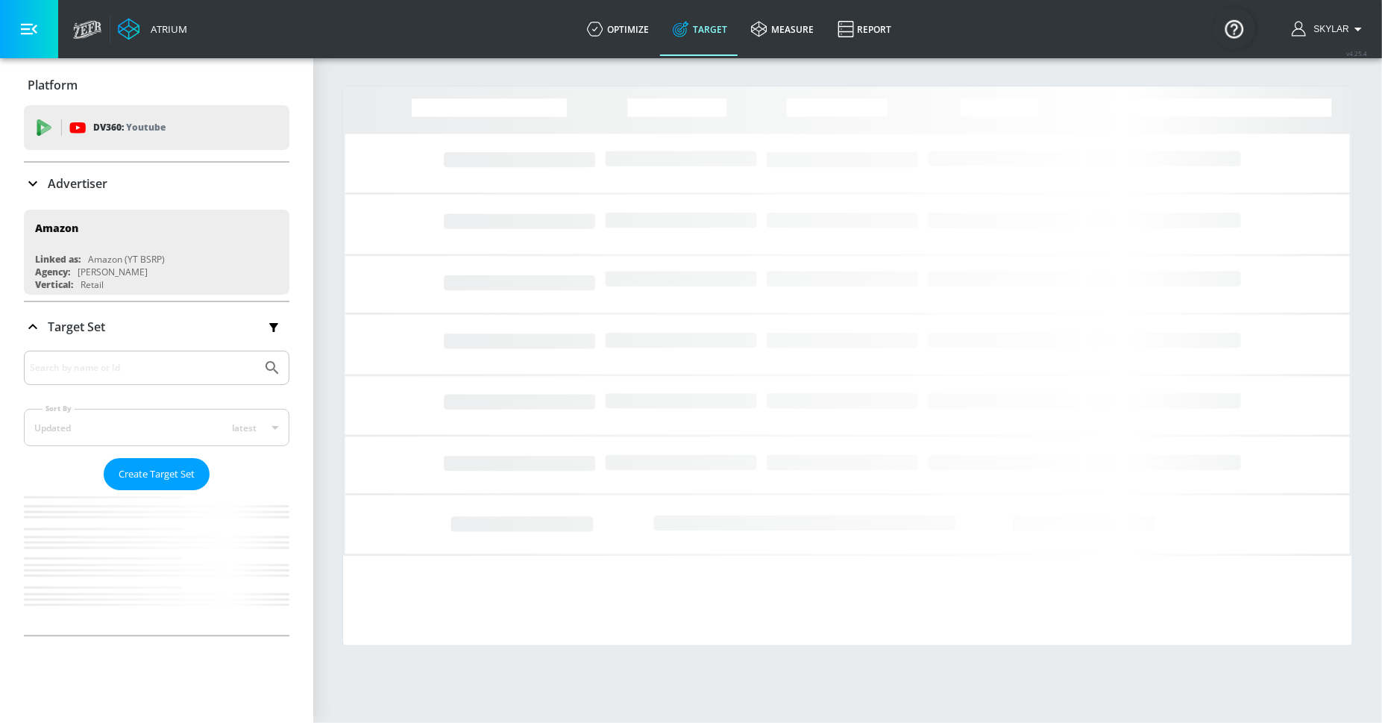 This screenshot has height=723, width=1382. Describe the element at coordinates (618, 29) in the screenshot. I see `a: optimize` at that location.